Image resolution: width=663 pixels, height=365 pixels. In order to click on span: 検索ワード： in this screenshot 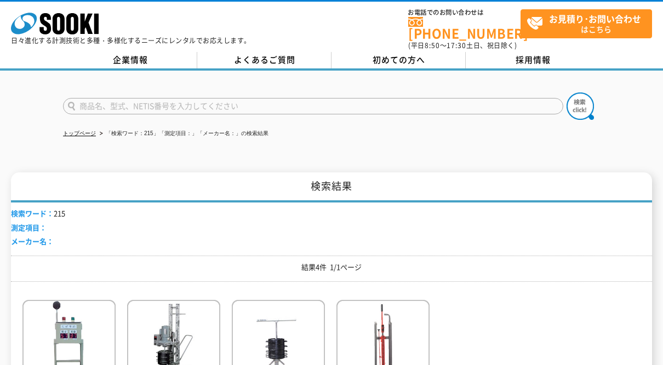, I will do `click(32, 213)`.